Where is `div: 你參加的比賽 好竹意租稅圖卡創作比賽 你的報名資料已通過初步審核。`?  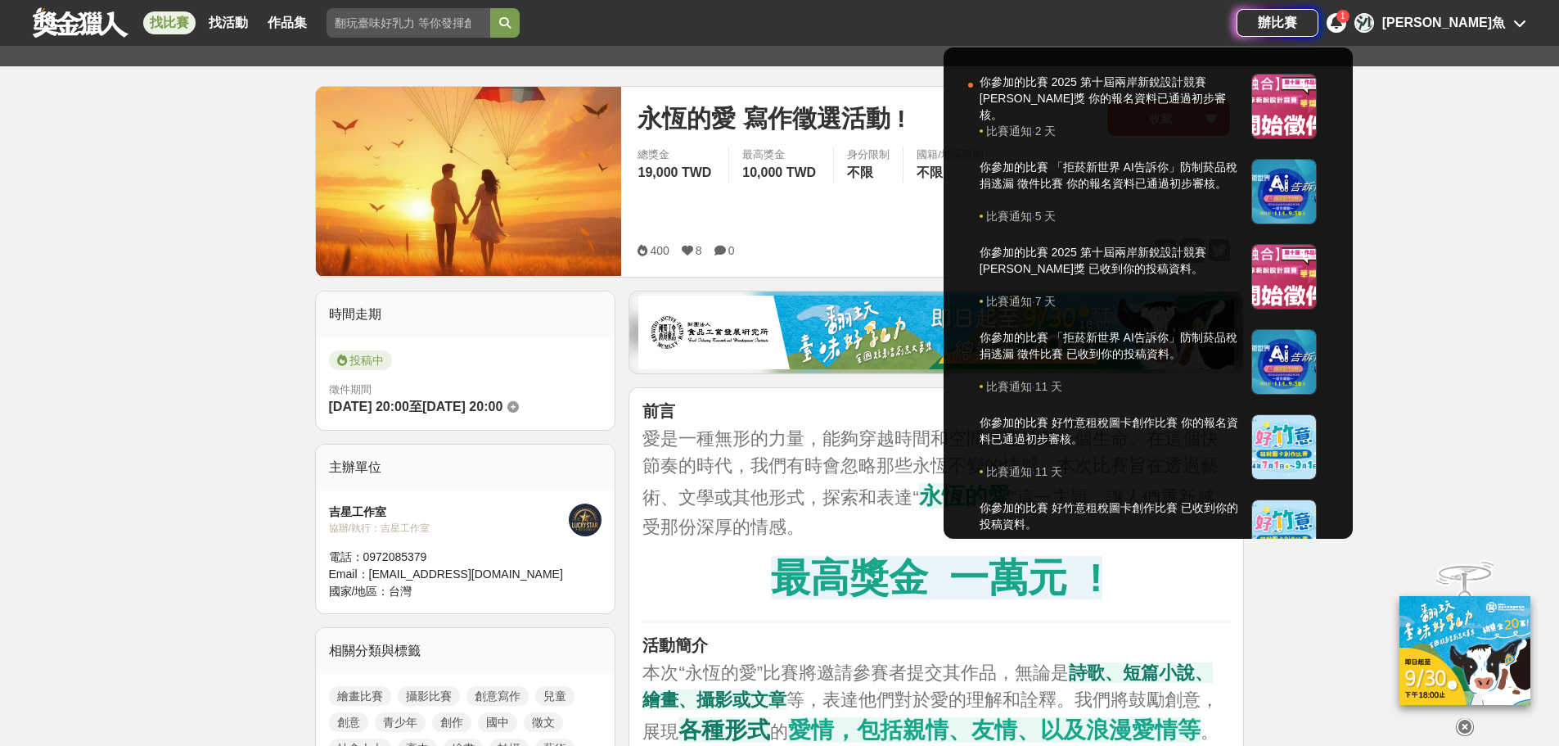
div: 你參加的比賽 好竹意租稅圖卡創作比賽 你的報名資料已通過初步審核。 is located at coordinates (1111, 439).